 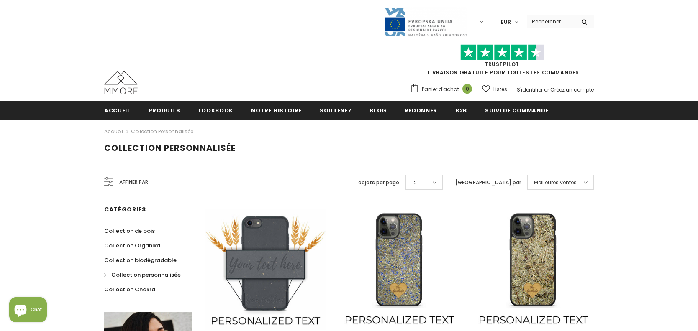 I want to click on a: Listes, so click(x=494, y=89).